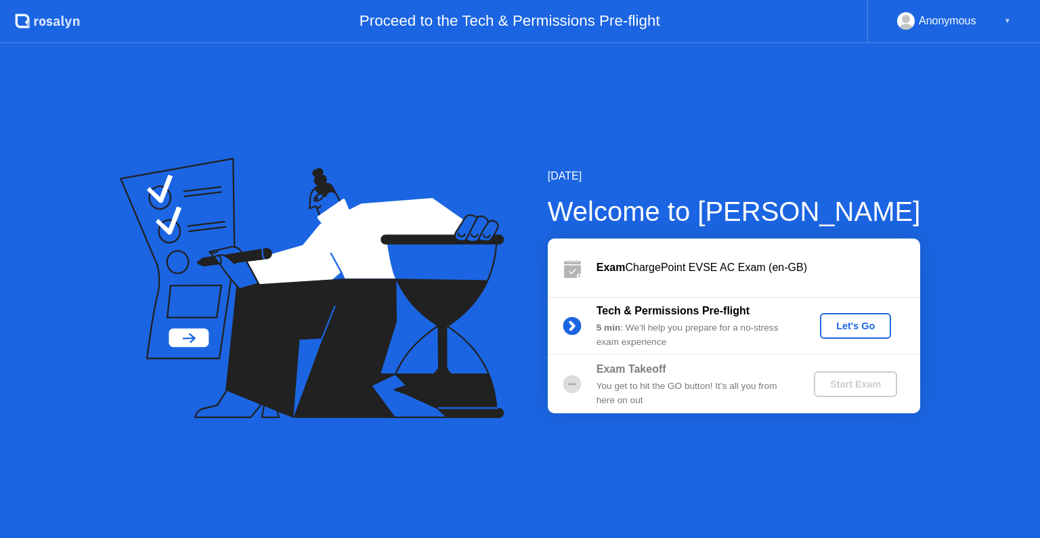 The width and height of the screenshot is (1040, 538). What do you see at coordinates (855, 384) in the screenshot?
I see `div: Start Exam` at bounding box center [855, 384].